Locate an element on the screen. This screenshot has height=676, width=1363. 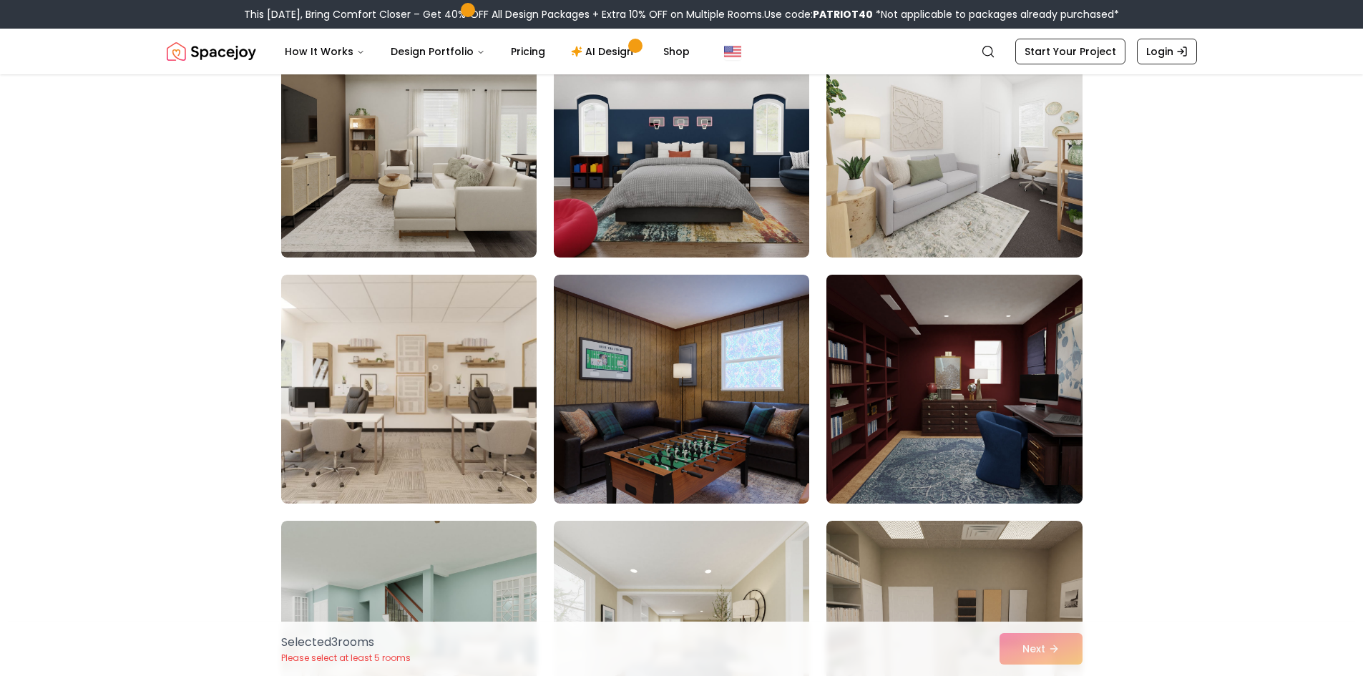
img: Room room-70 is located at coordinates (409, 389).